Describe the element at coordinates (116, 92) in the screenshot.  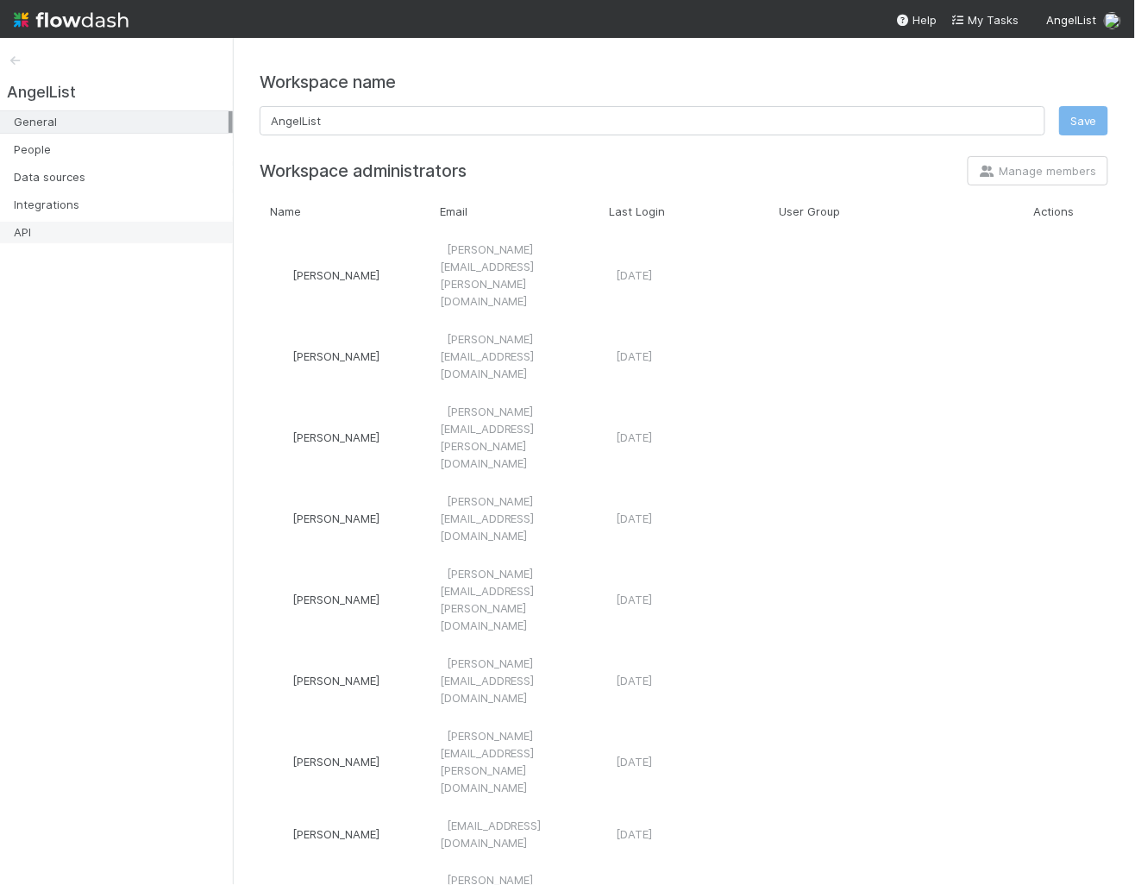
I see `h1: AngelList` at that location.